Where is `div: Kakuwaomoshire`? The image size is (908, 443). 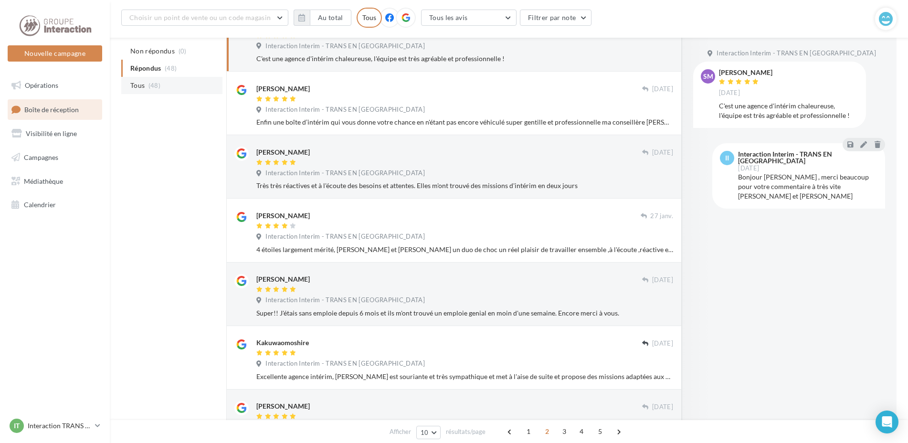 div: Kakuwaomoshire is located at coordinates (283, 343).